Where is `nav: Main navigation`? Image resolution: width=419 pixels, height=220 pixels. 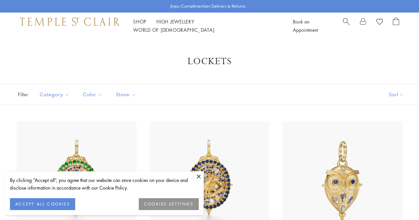
nav: Main navigation is located at coordinates (205, 26).